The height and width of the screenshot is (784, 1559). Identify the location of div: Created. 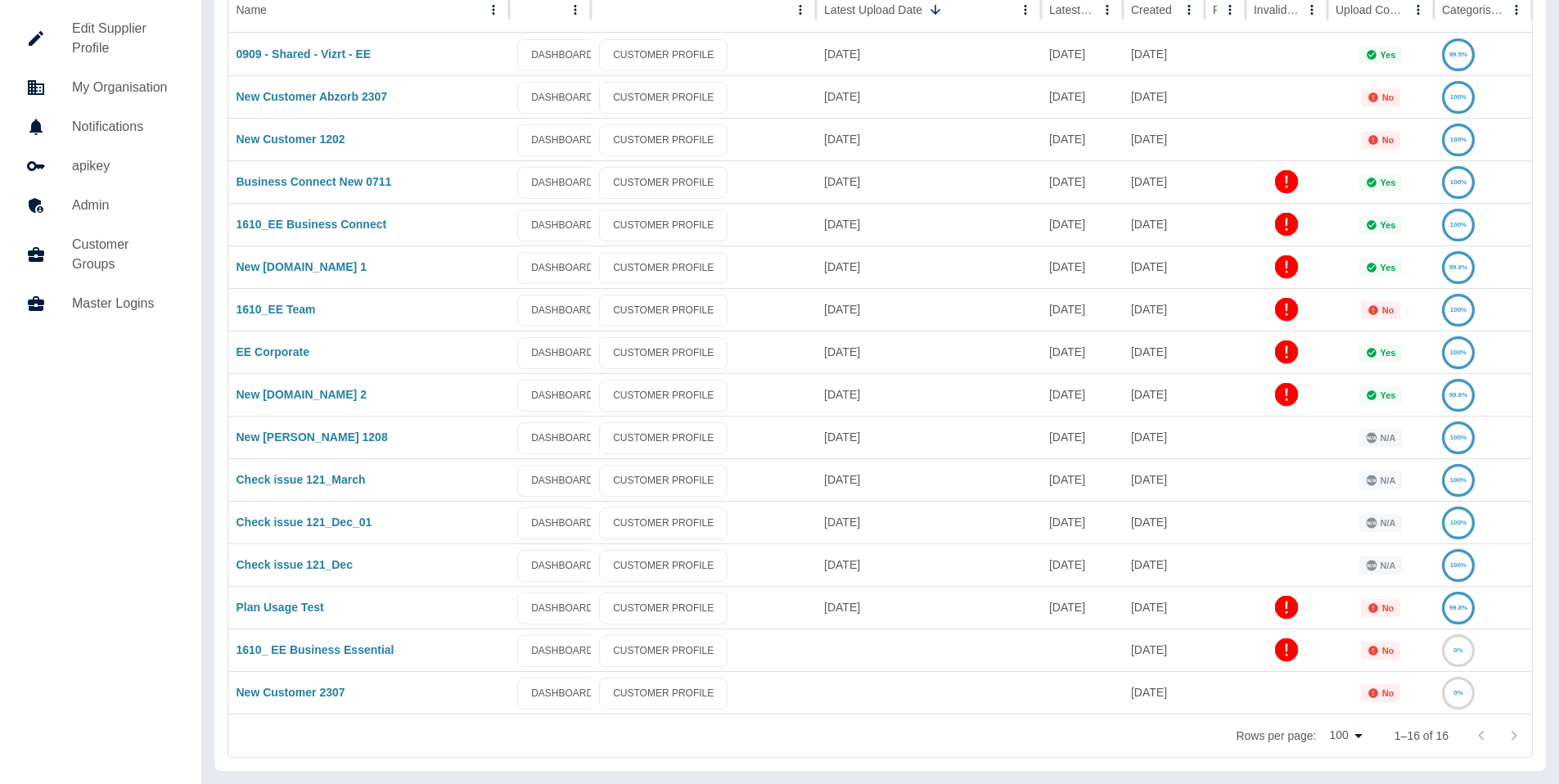
(1152, 10).